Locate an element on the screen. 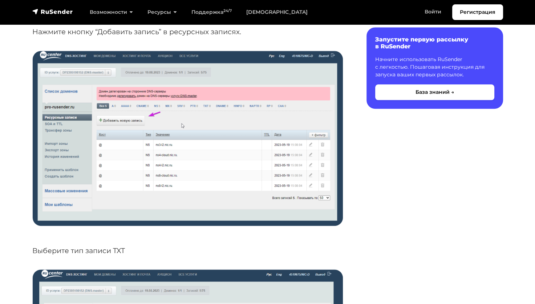 This screenshot has height=304, width=535. a: Поддержка24/7 is located at coordinates (211, 12).